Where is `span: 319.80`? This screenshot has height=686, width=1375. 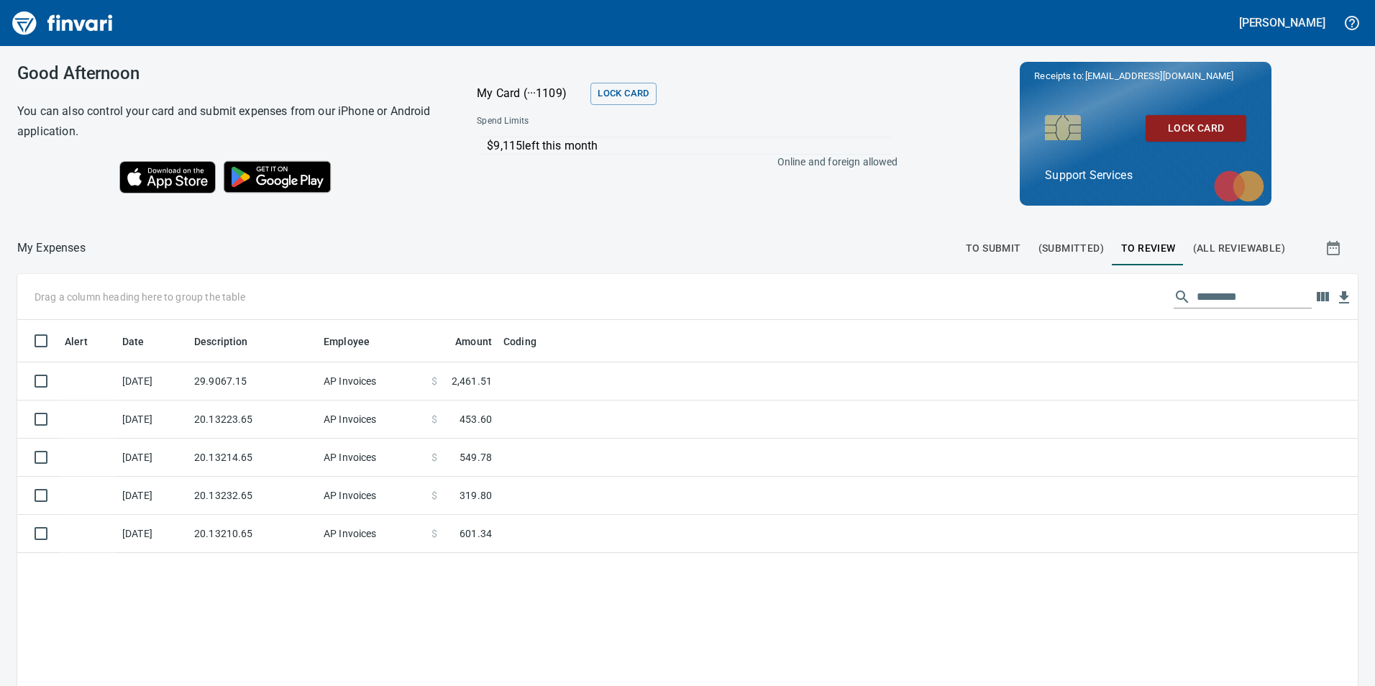 span: 319.80 is located at coordinates (475, 496).